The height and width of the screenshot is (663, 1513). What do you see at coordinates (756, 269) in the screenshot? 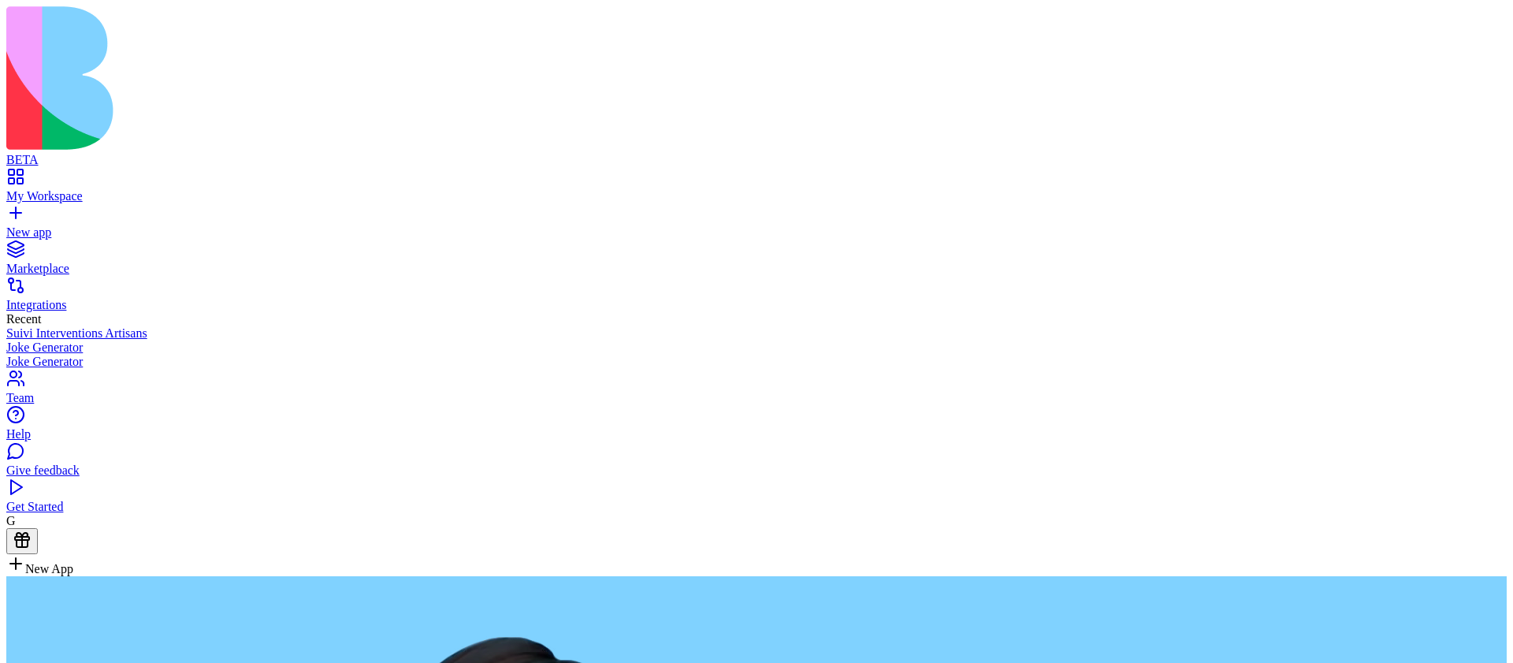
I see `div: Marketplace` at bounding box center [756, 269].